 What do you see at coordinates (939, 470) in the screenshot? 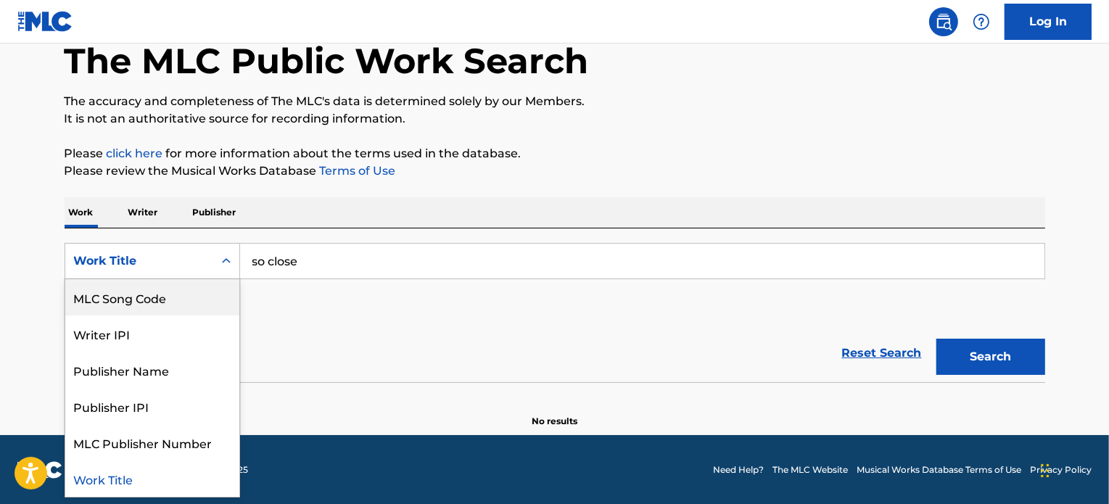
I see `a: Musical Works Database Terms of Use` at bounding box center [939, 470].